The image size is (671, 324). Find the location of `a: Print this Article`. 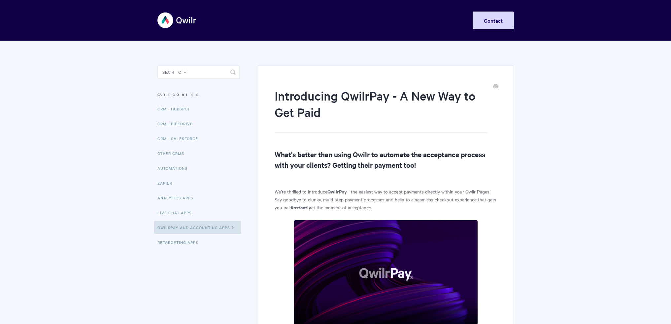

a: Print this Article is located at coordinates (496, 87).